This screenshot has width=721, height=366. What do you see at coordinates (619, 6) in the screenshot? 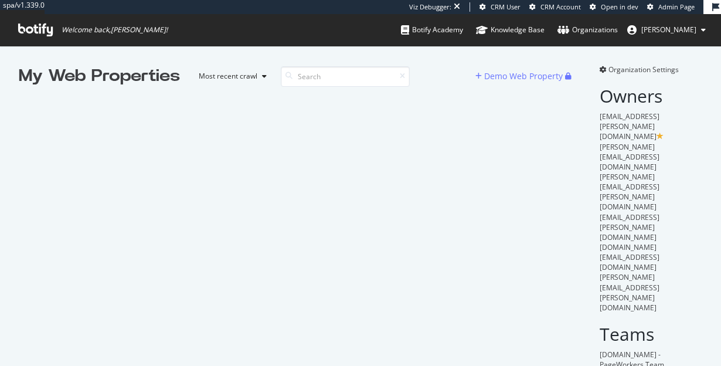
I see `span: Open in dev` at bounding box center [619, 6].